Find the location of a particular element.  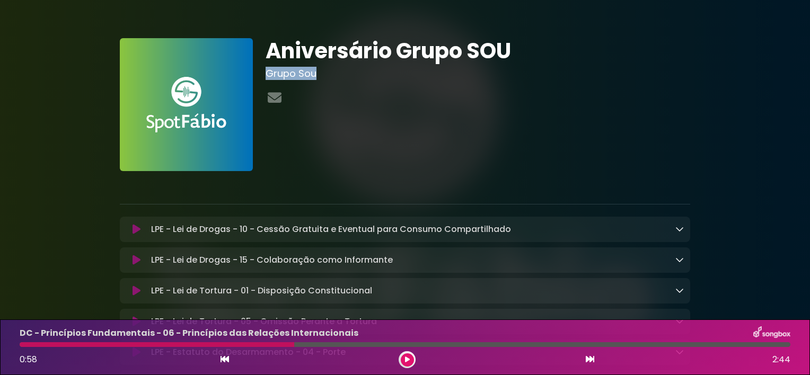

h3: Grupo Sou is located at coordinates (477, 74).